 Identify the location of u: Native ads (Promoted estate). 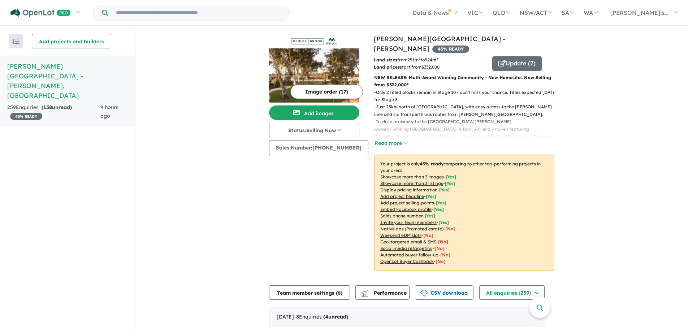
(412, 229).